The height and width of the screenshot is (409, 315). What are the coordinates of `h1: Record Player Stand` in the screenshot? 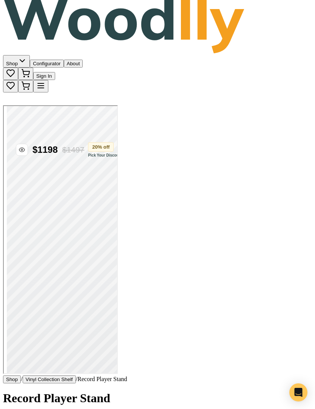 It's located at (157, 398).